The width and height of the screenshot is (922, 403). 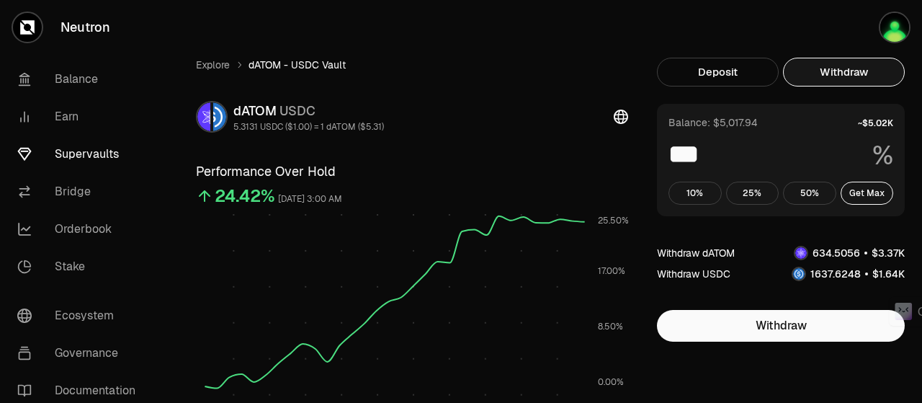 I want to click on h3: Performance Over Hold, so click(x=412, y=171).